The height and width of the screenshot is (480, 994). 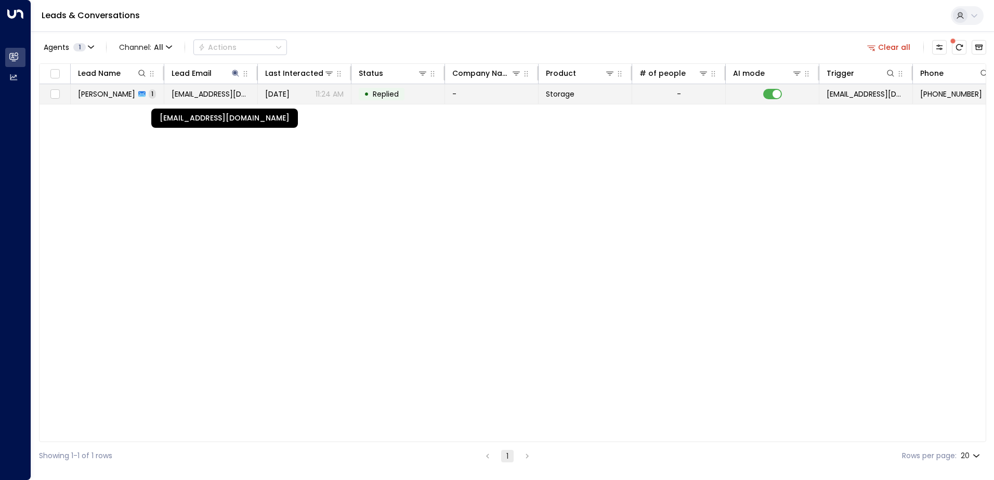 I want to click on button: Customize, so click(x=939, y=47).